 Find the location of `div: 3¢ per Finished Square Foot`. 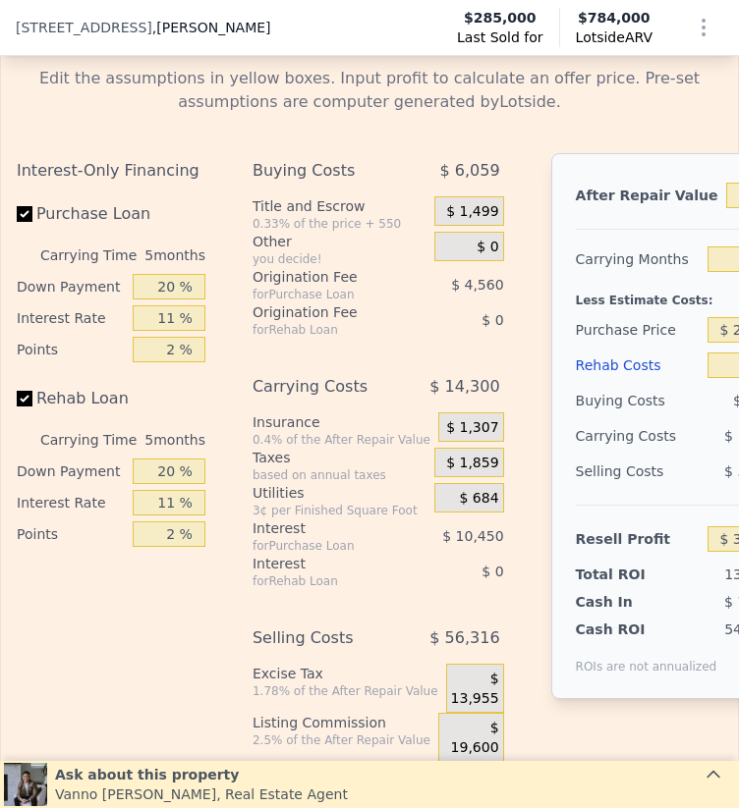

div: 3¢ per Finished Square Foot is located at coordinates (339, 511).